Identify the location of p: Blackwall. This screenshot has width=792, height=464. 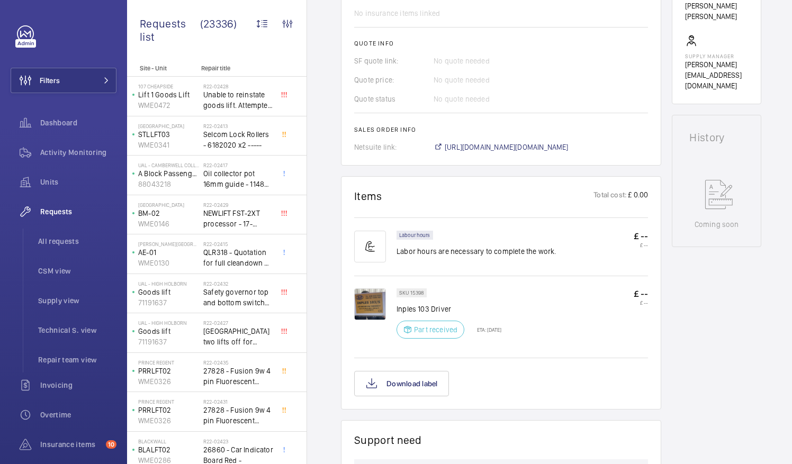
(168, 441).